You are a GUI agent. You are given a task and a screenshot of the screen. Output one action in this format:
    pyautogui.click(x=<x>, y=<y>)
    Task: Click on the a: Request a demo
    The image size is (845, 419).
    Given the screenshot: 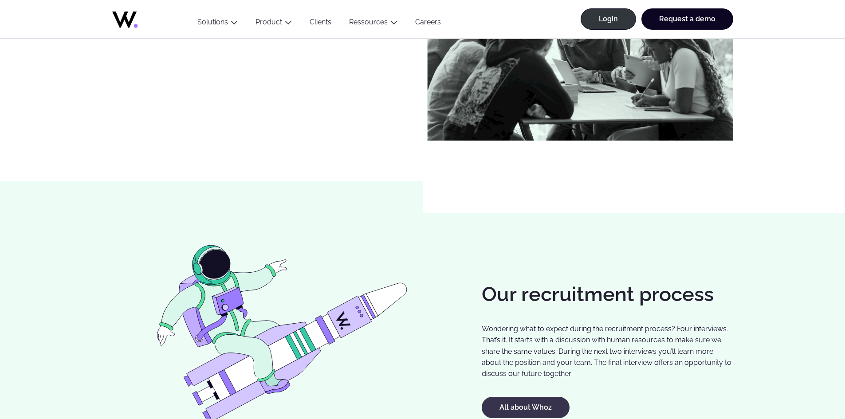 What is the action you would take?
    pyautogui.click(x=687, y=19)
    